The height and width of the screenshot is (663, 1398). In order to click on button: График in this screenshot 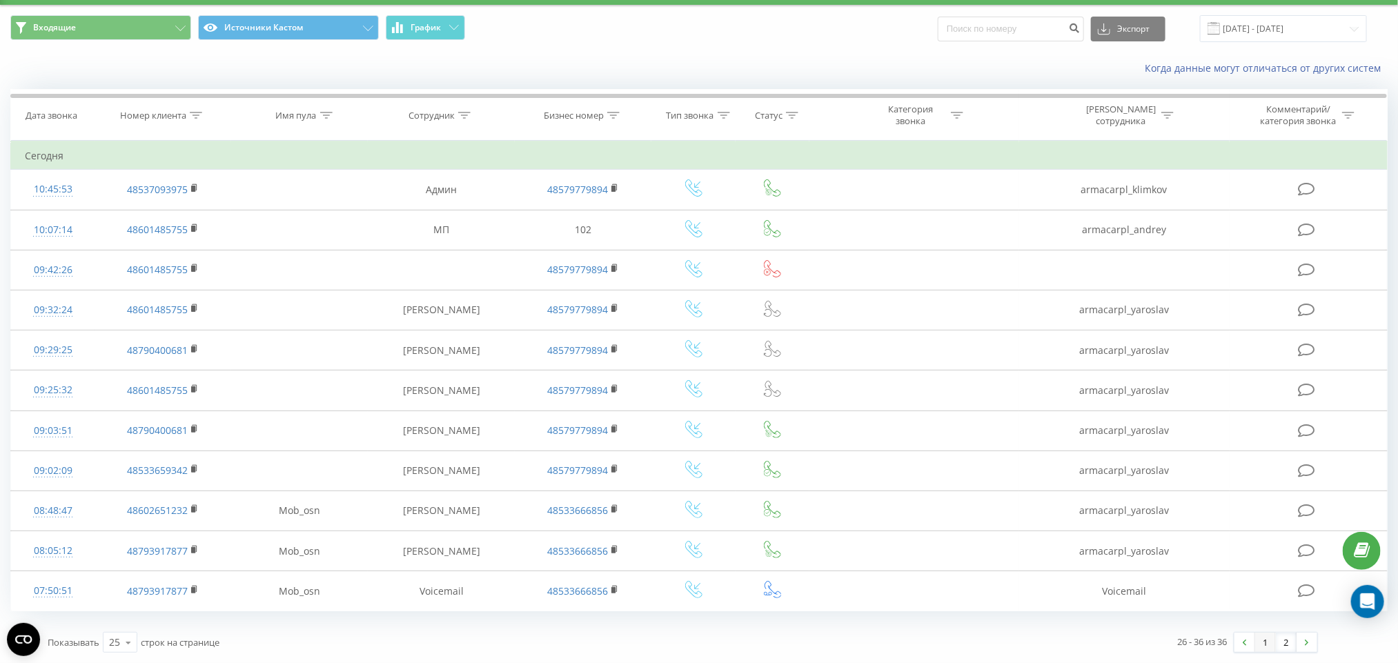, I will do `click(425, 28)`.